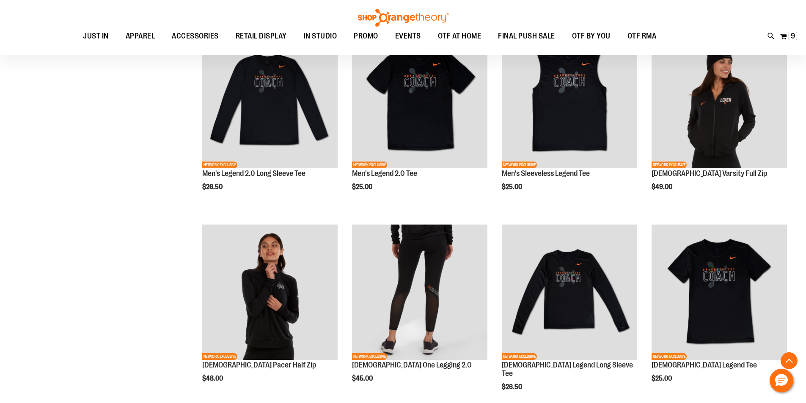 The image size is (806, 403). What do you see at coordinates (141, 36) in the screenshot?
I see `a: APPAREL` at bounding box center [141, 36].